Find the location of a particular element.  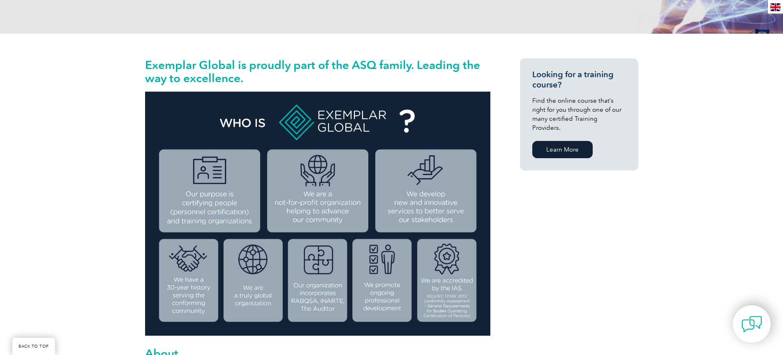

a: BACK TO TOP is located at coordinates (34, 346).